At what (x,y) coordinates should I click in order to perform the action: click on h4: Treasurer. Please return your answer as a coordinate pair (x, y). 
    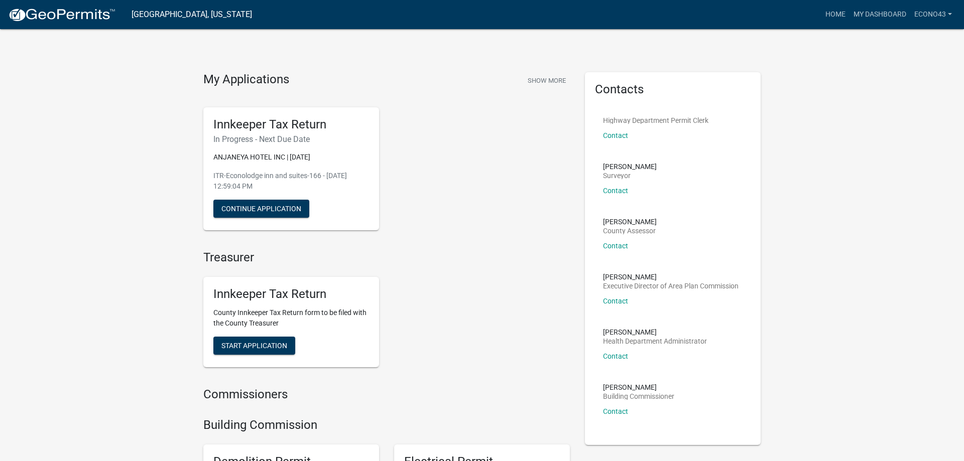
    Looking at the image, I should click on (387, 258).